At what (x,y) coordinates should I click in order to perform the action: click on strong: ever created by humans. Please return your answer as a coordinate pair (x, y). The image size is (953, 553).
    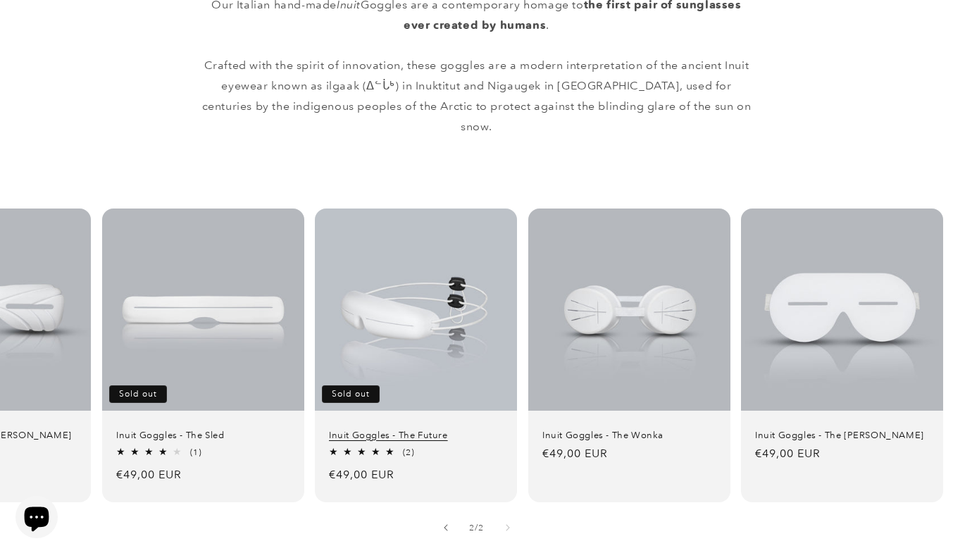
    Looking at the image, I should click on (475, 25).